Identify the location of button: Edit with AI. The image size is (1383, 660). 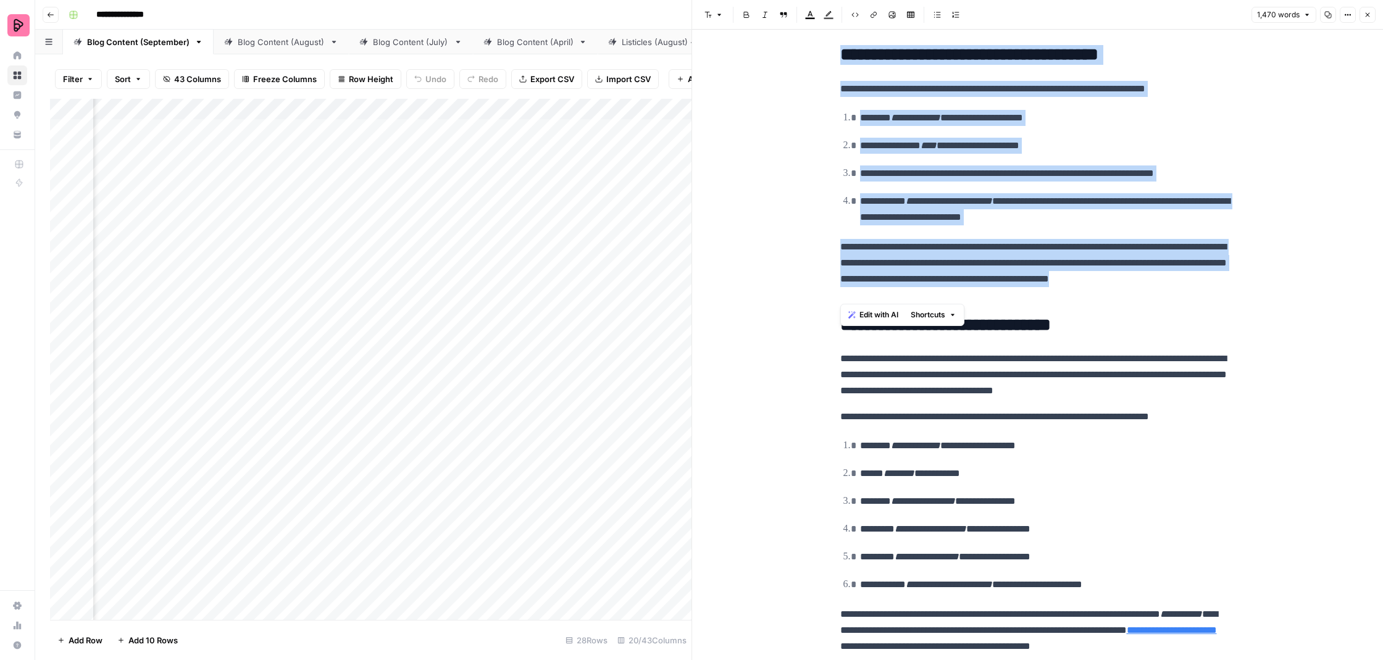
(873, 315).